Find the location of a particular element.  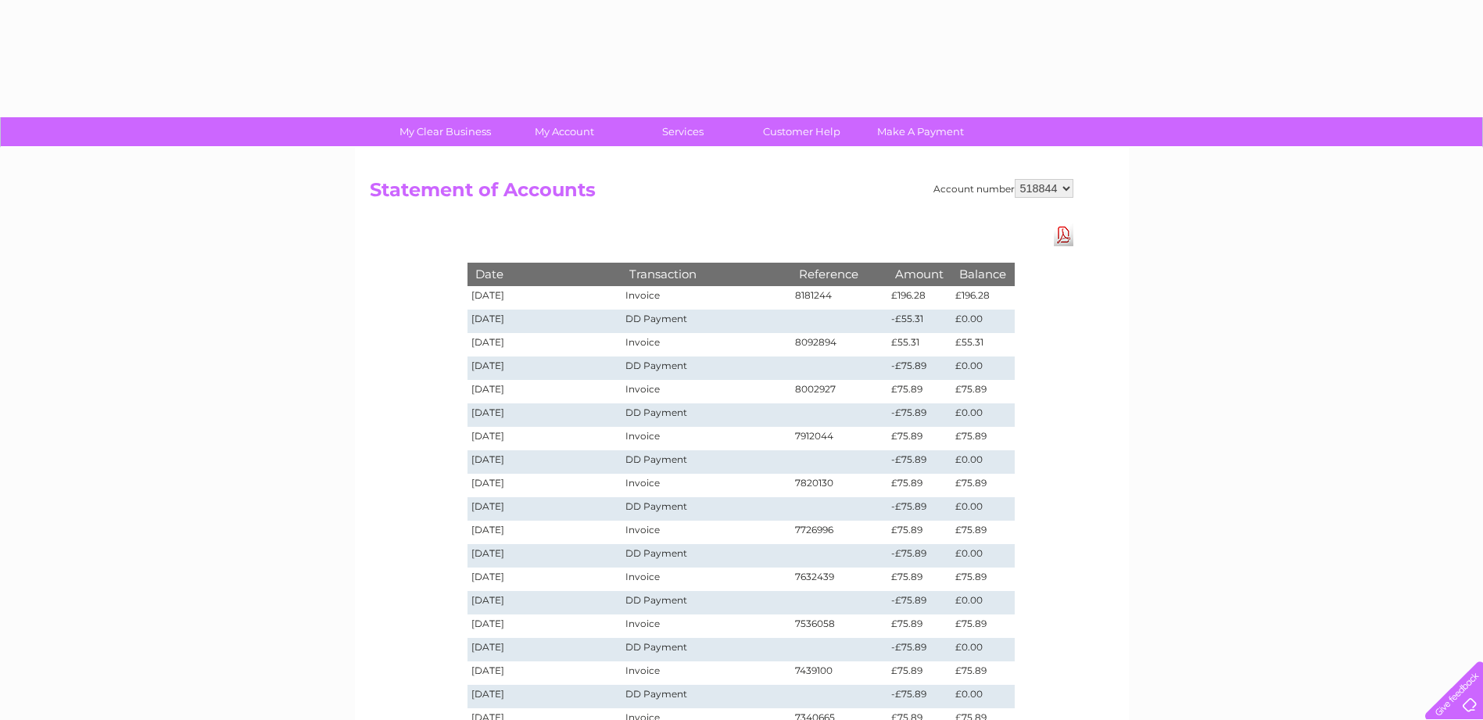

a: Download Pdf is located at coordinates (1063, 234).